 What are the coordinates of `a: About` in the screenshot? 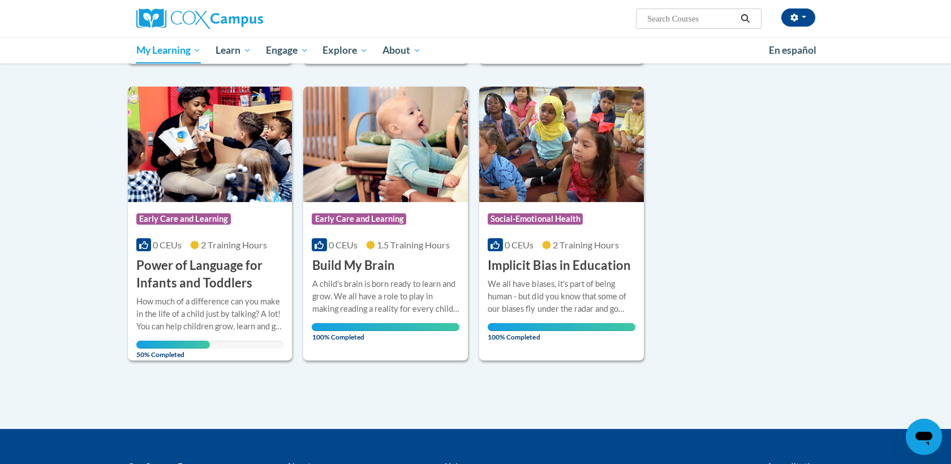 It's located at (402, 50).